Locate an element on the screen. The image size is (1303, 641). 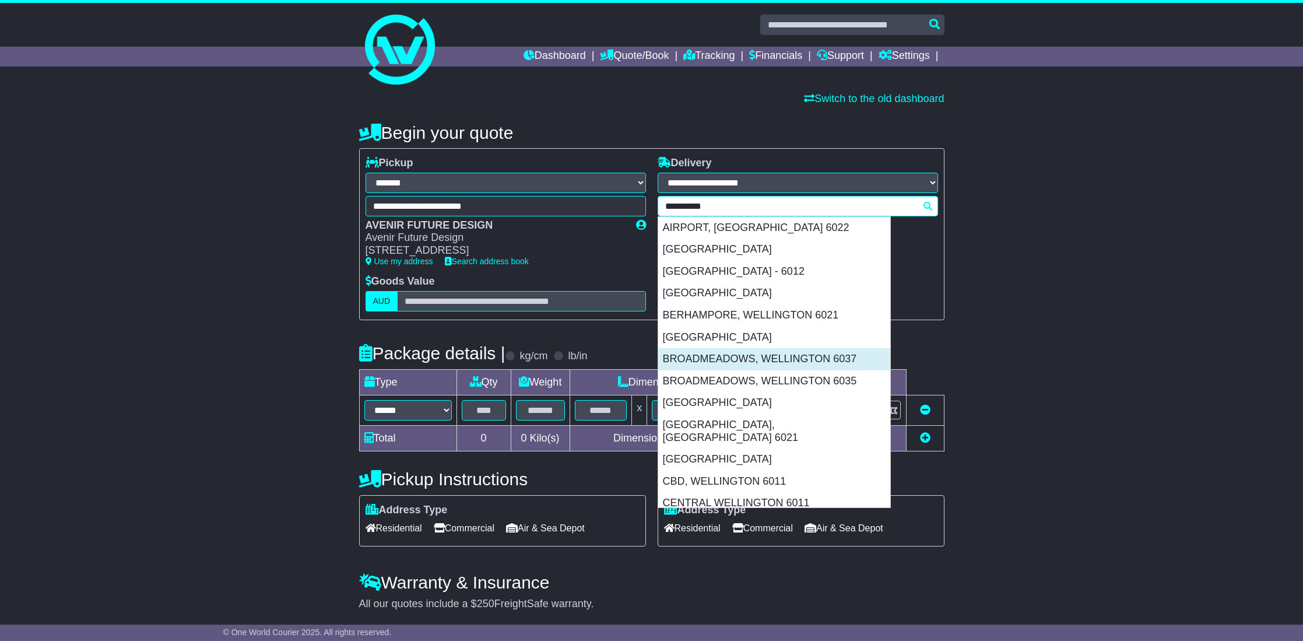
div: AVENIR FUTURE DESIGN is located at coordinates (495, 226).